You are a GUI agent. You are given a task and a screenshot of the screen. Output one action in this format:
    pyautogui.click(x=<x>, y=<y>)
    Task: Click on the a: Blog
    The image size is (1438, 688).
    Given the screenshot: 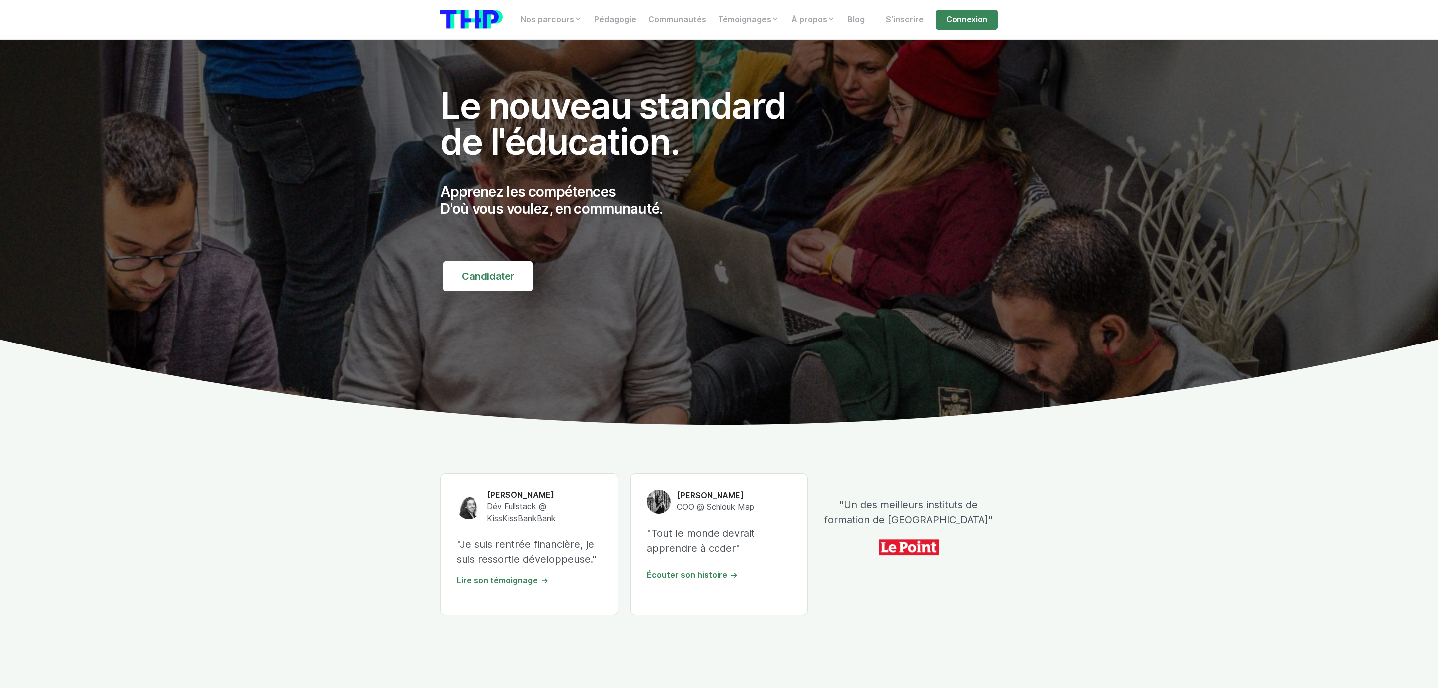 What is the action you would take?
    pyautogui.click(x=856, y=20)
    